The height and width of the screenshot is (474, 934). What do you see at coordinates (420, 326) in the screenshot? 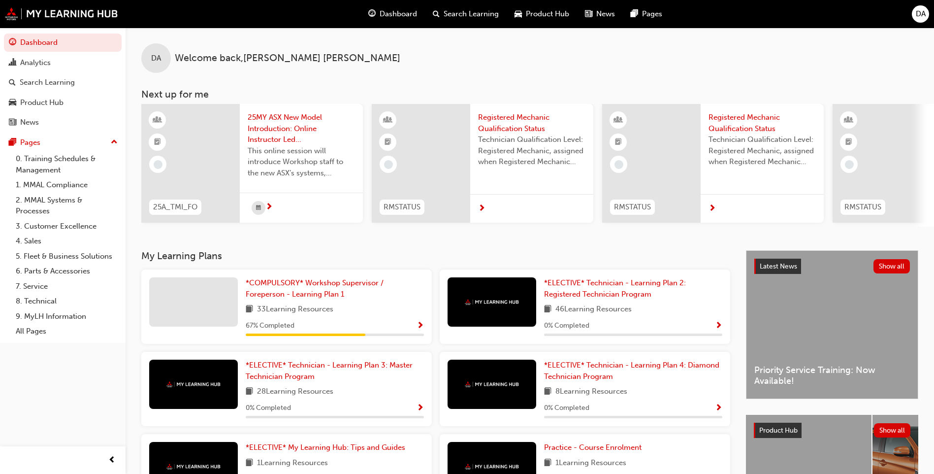
I see `button: Show Progress` at bounding box center [420, 326].